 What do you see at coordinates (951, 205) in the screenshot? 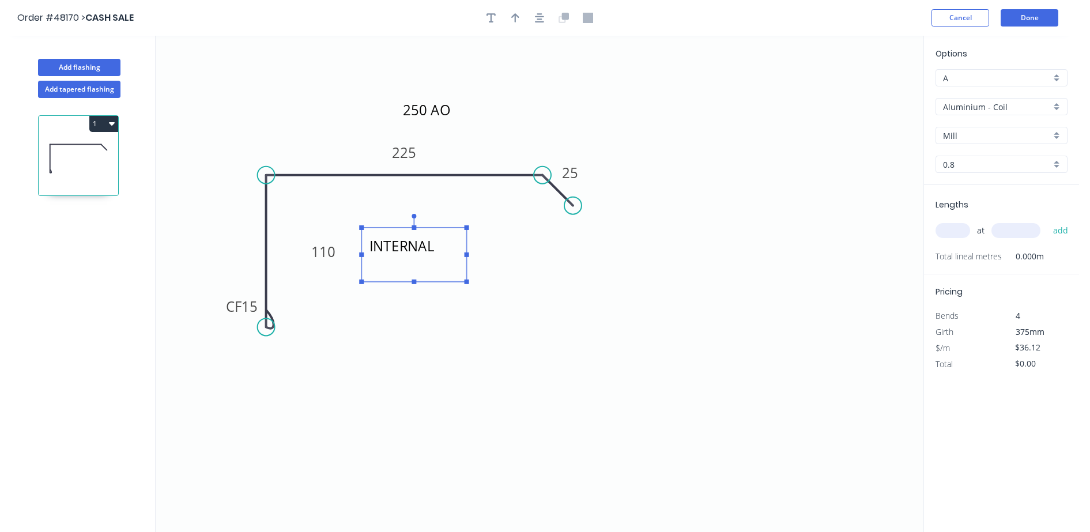
I see `span: Lengths` at bounding box center [951, 205].